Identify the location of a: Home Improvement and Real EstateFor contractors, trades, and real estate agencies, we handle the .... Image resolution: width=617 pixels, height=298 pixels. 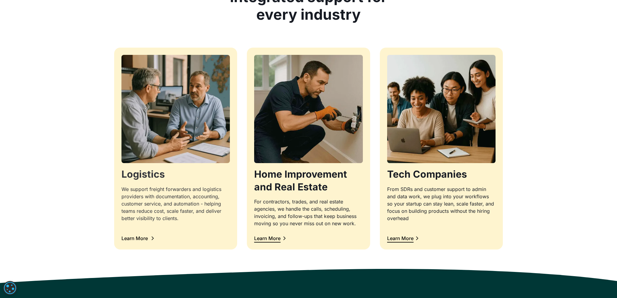
(308, 149).